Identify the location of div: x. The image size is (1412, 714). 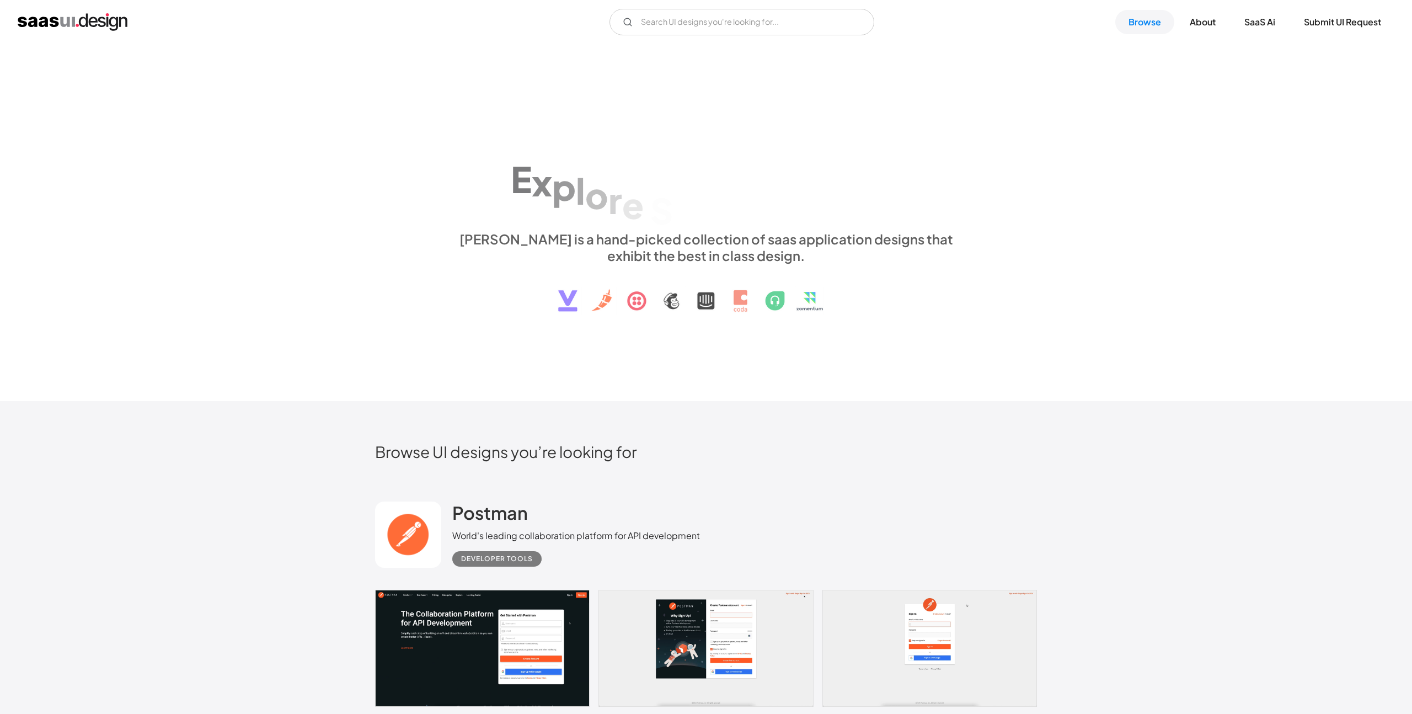
(542, 183).